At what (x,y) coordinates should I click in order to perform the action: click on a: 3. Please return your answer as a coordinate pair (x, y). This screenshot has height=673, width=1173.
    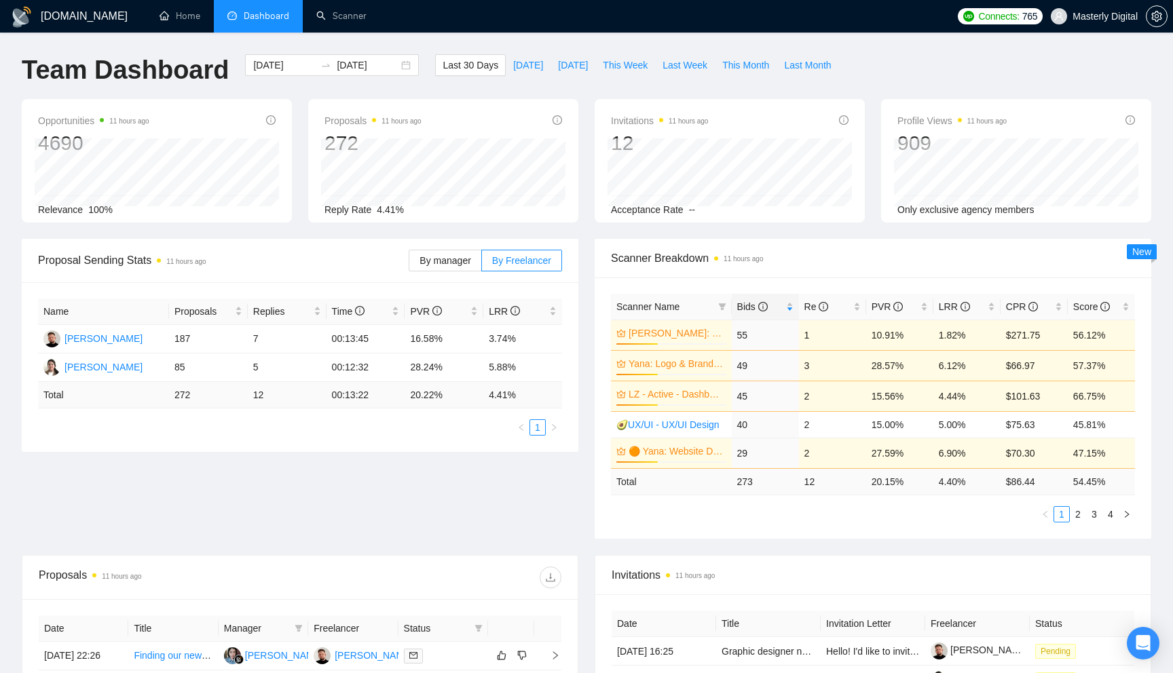
    Looking at the image, I should click on (1094, 514).